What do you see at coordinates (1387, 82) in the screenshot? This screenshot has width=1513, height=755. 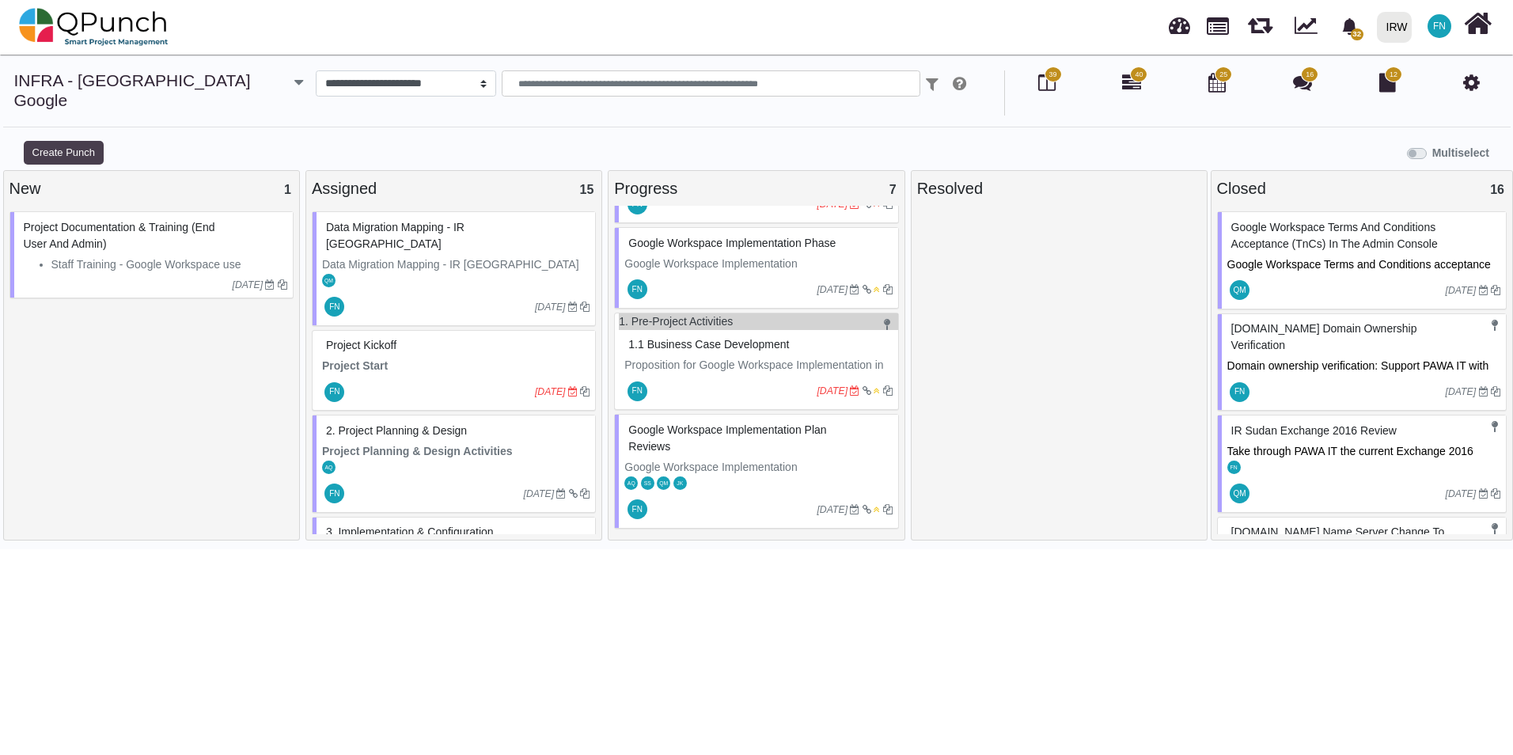 I see `i: Document Library` at bounding box center [1387, 82].